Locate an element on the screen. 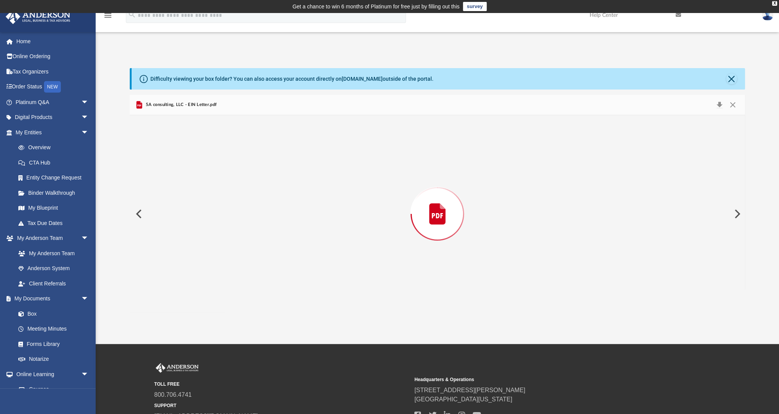 This screenshot has height=414, width=779. div: Preview is located at coordinates (437, 204).